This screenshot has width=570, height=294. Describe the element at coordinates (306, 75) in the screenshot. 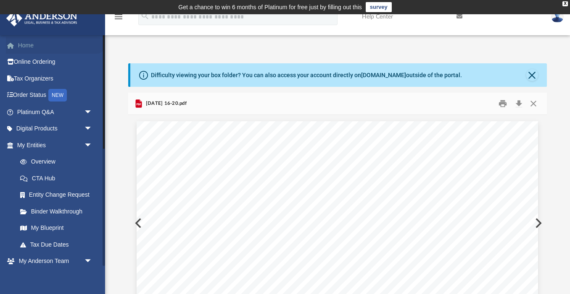

I see `div: Difficulty viewing your box folder? You can also access your account directly on outside of the p...` at that location.